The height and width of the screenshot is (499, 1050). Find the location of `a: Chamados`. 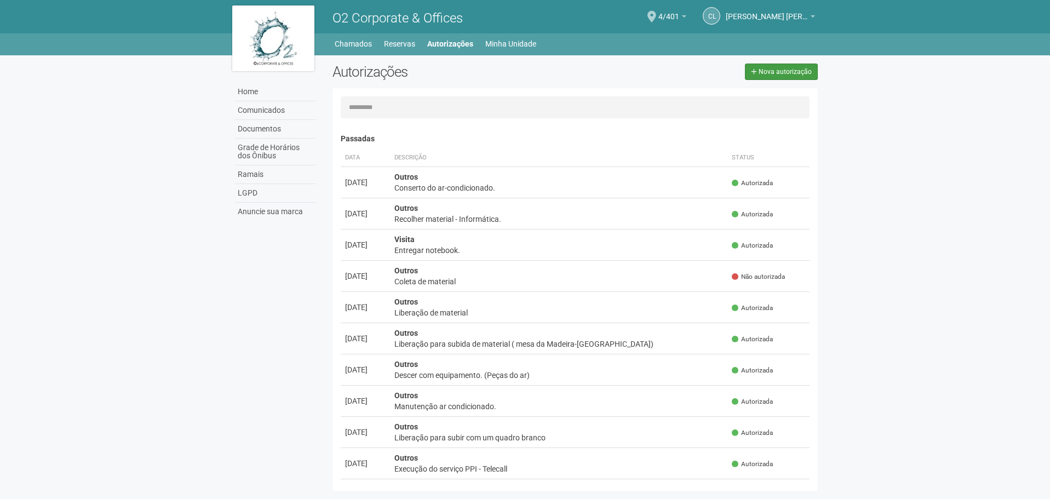

a: Chamados is located at coordinates (353, 44).